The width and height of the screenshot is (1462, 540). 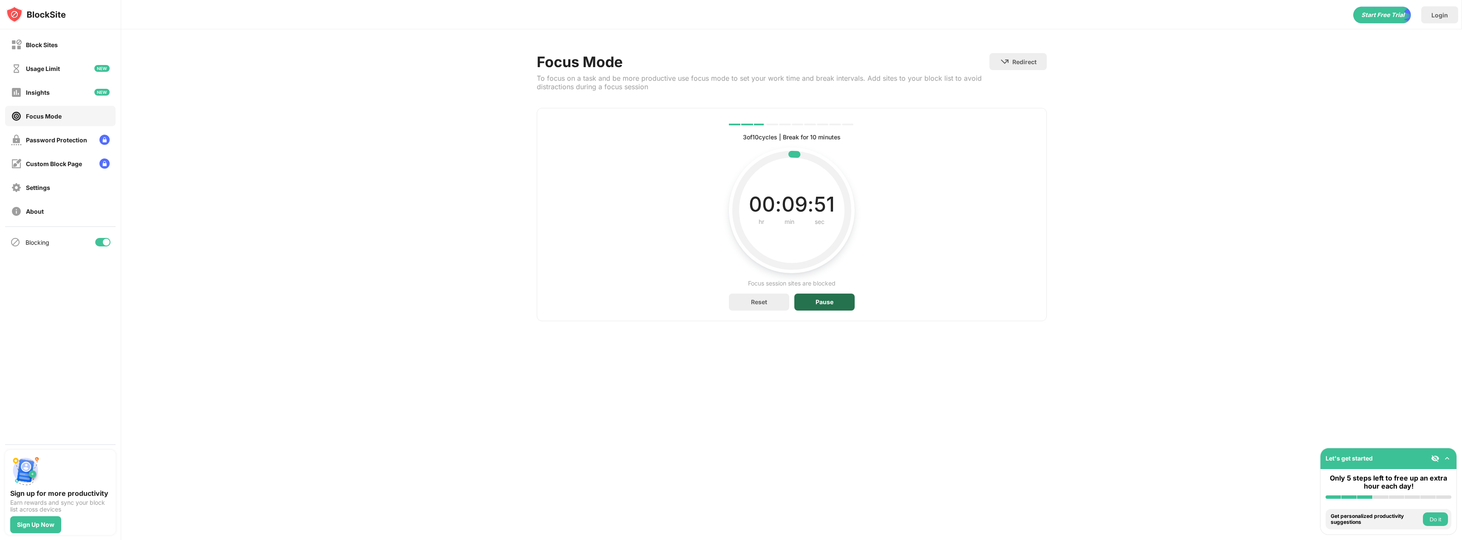 I want to click on div: Usage Limit, so click(x=43, y=68).